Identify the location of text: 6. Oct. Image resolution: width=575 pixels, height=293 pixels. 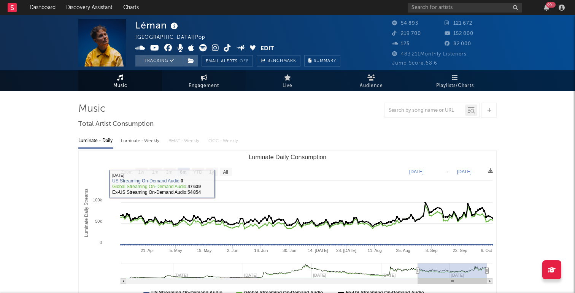
(486, 251).